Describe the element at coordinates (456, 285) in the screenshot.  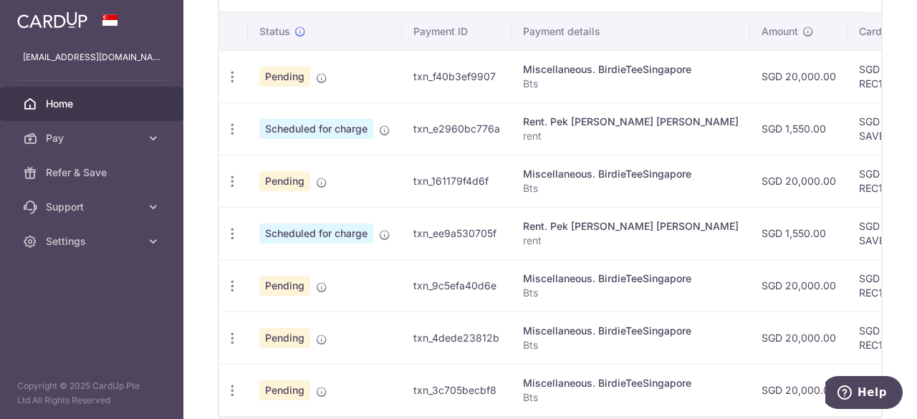
I see `td: txn_9c5efa40d6e` at that location.